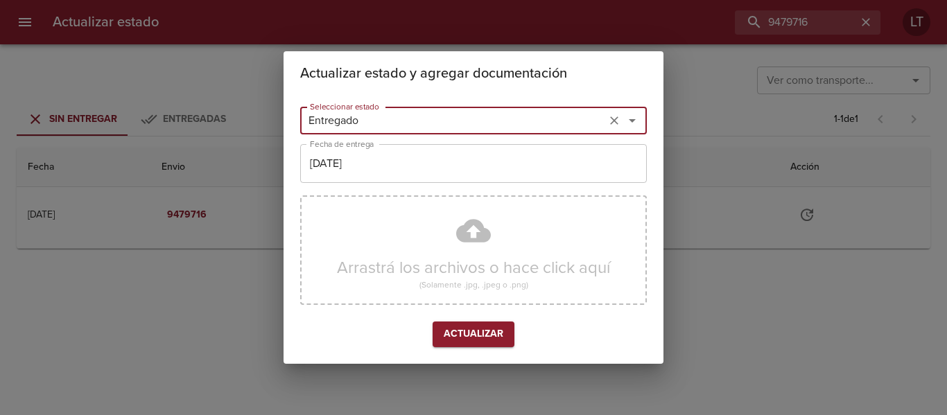 The height and width of the screenshot is (415, 947). I want to click on div: Arrastrá los archivos o hace click aquí(Solamente .jpg, .jpeg o .png), so click(473, 250).